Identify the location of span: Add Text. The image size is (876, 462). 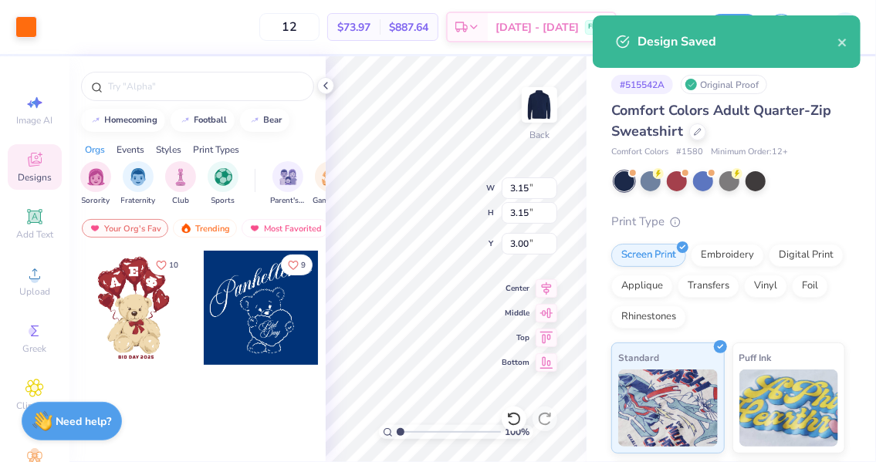
(35, 235).